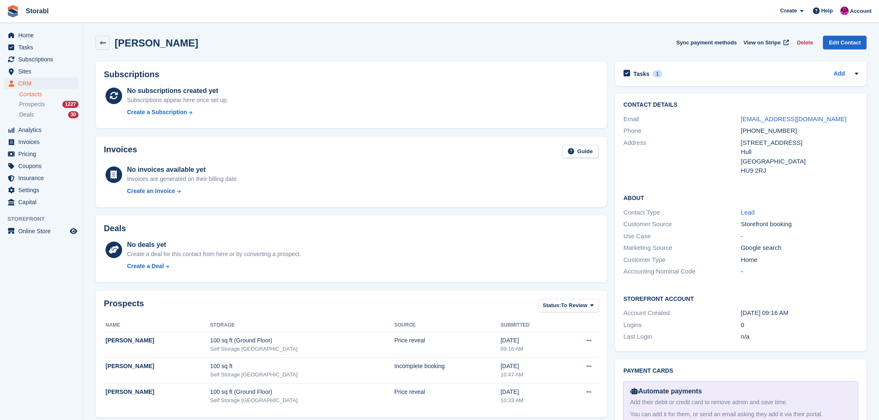  Describe the element at coordinates (43, 35) in the screenshot. I see `span: Home` at that location.